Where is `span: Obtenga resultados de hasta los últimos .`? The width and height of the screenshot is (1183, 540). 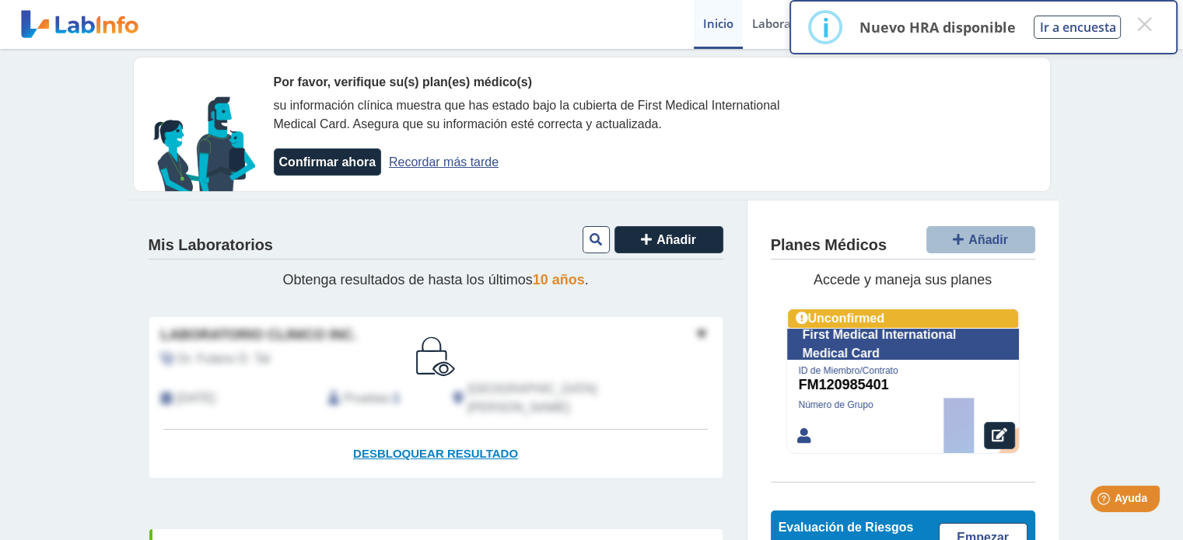
span: Obtenga resultados de hasta los últimos . is located at coordinates (435, 280).